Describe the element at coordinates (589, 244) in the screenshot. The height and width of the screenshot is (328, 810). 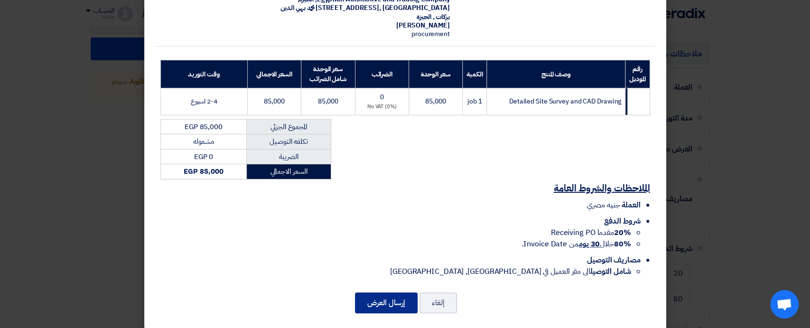
I see `u: 30 يوم` at that location.